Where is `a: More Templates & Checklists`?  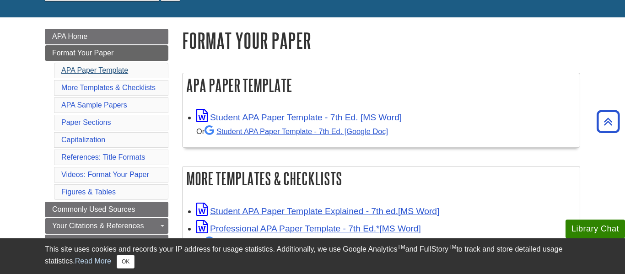 a: More Templates & Checklists is located at coordinates (108, 87).